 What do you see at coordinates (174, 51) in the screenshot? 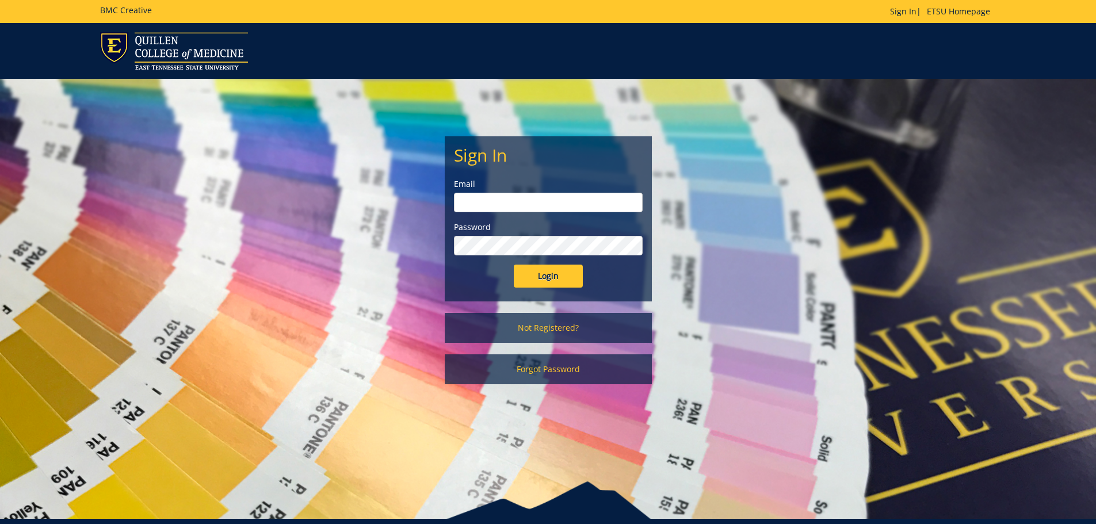
I see `img: ETSU logo` at bounding box center [174, 51].